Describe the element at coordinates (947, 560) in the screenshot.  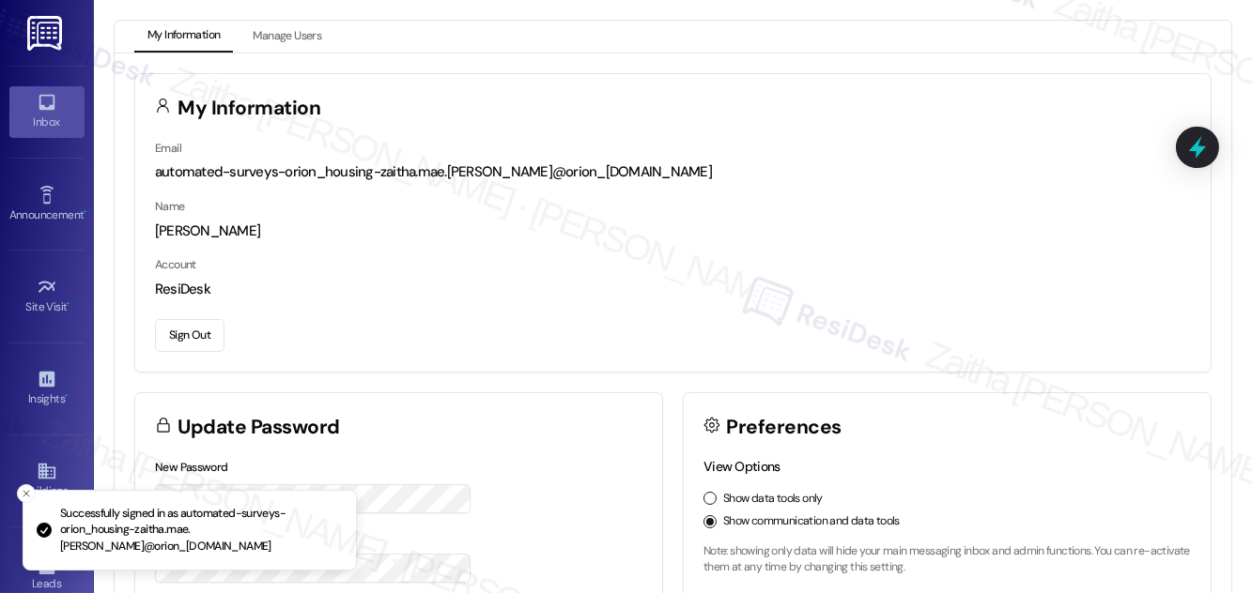
I see `p: Note: showing only data will hide your main messaging inbox and admin functions. You can re-activ...` at that location.